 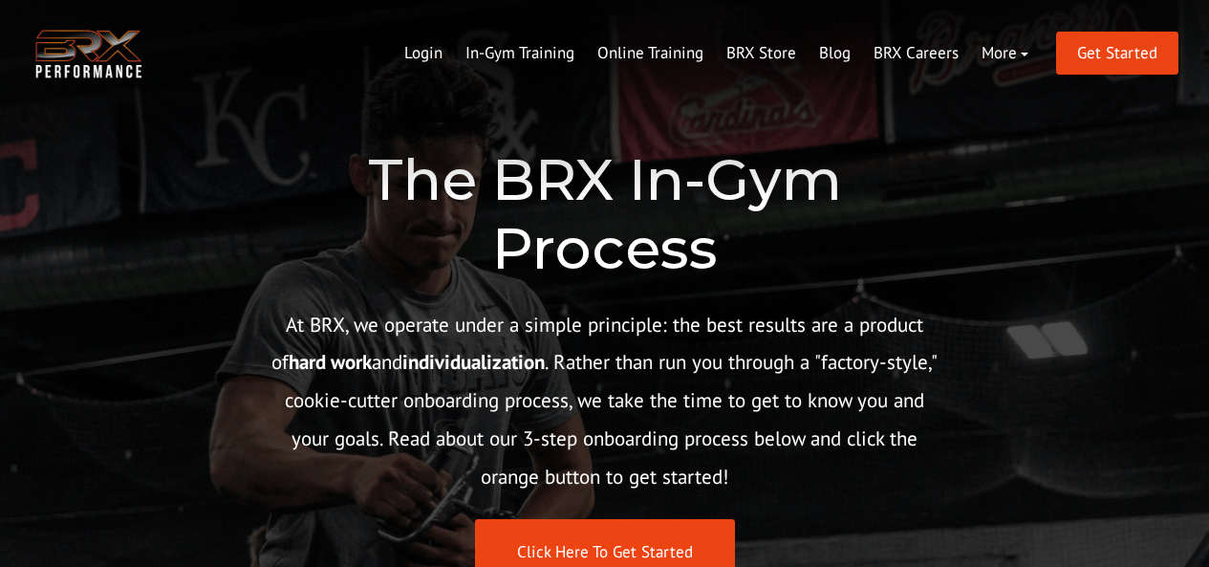 I want to click on strong: individualization, so click(x=473, y=361).